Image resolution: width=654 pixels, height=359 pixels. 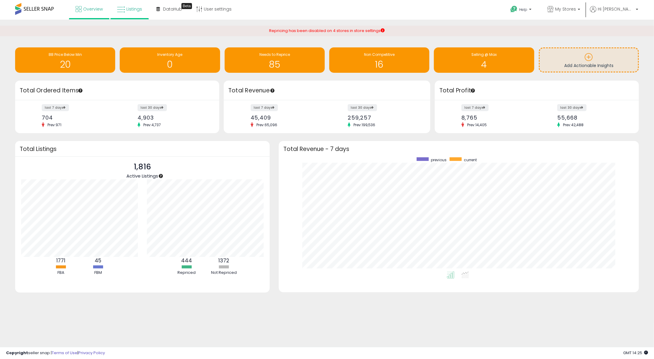 What do you see at coordinates (327, 91) in the screenshot?
I see `h3: Total Revenue` at bounding box center [327, 91].